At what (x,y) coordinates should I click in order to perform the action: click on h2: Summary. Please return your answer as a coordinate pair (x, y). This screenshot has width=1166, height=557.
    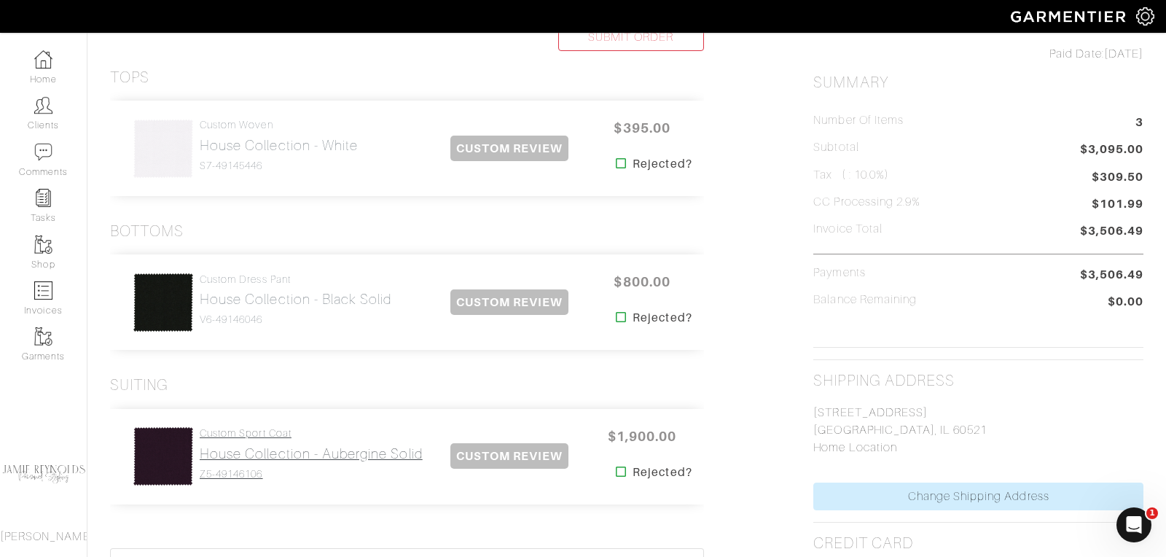
    Looking at the image, I should click on (978, 82).